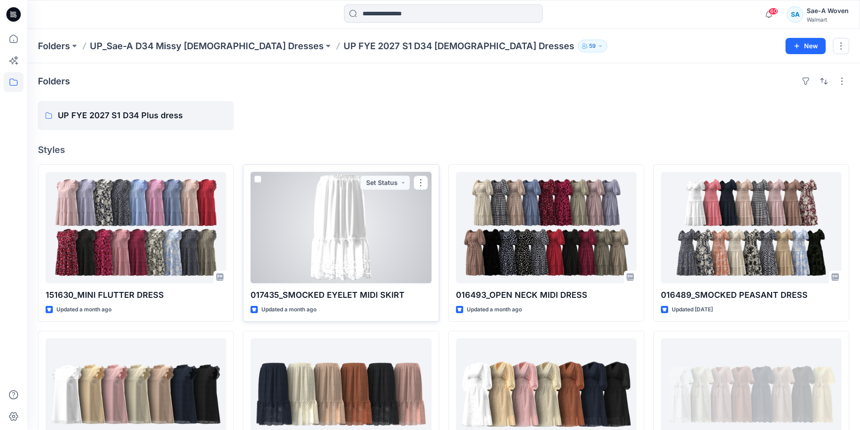  I want to click on h4: Folders, so click(54, 81).